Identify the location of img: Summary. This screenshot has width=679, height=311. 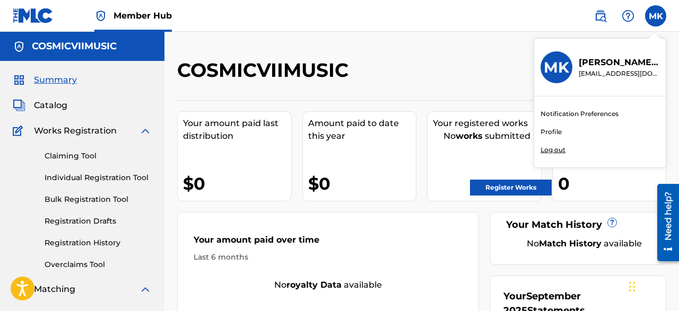
(19, 80).